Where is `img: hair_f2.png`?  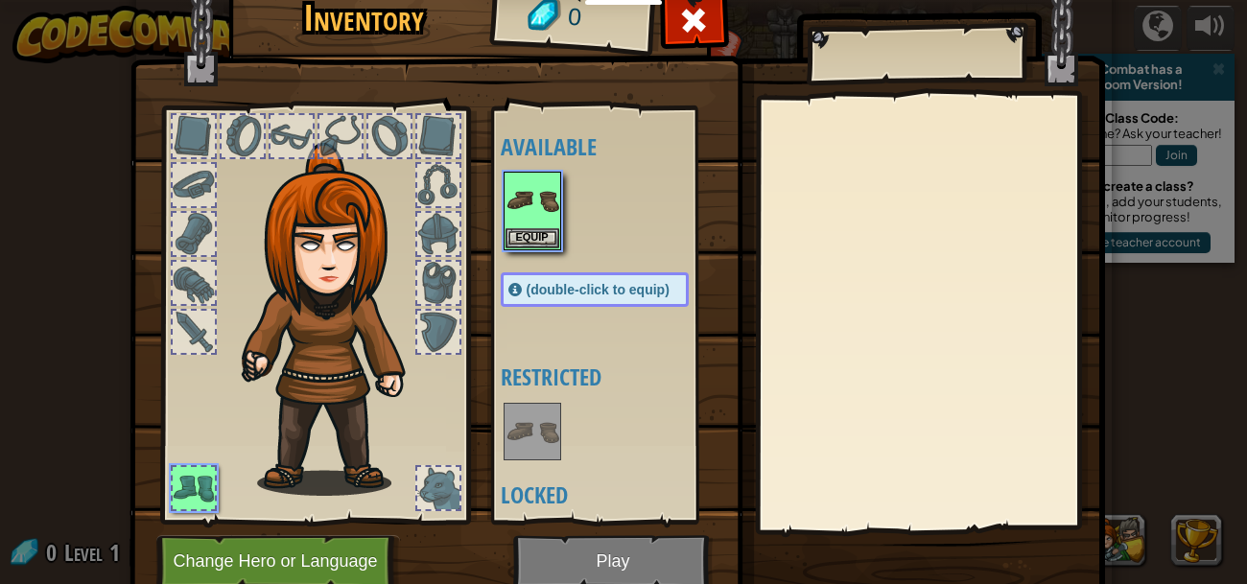 img: hair_f2.png is located at coordinates (336, 319).